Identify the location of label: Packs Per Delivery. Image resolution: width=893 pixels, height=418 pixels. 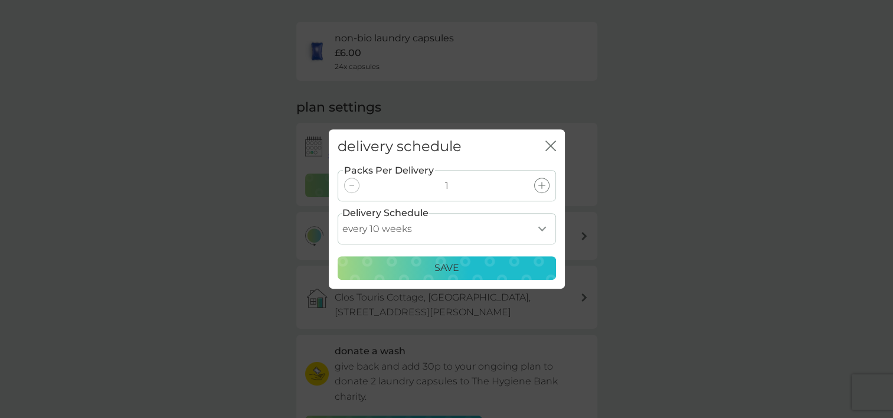
(389, 171).